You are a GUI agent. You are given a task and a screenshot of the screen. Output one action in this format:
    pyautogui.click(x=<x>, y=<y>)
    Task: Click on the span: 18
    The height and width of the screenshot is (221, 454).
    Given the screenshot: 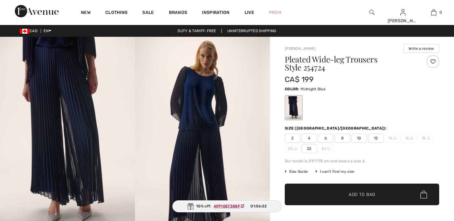 What is the action you would take?
    pyautogui.click(x=426, y=138)
    